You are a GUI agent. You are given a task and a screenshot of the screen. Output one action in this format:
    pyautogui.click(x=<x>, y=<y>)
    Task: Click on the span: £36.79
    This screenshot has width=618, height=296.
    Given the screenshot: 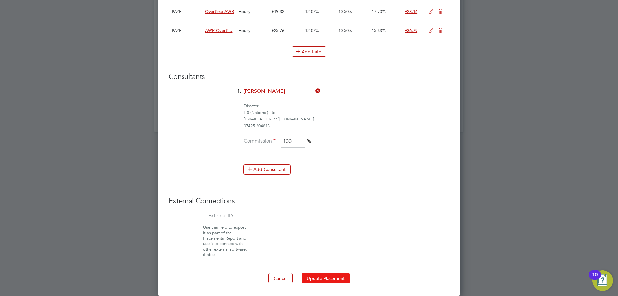 What is the action you would take?
    pyautogui.click(x=411, y=30)
    